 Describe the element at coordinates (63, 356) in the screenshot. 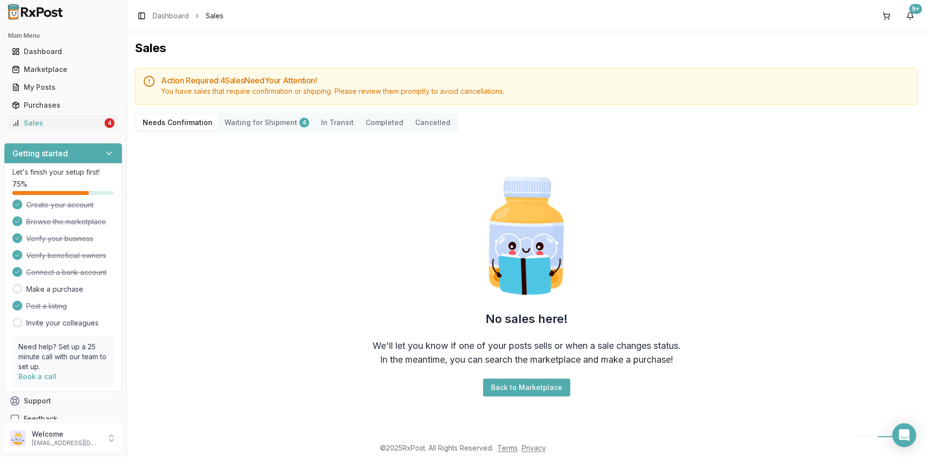

I see `p: Need help? Set up a 25 minute call with our team to set up.` at that location.